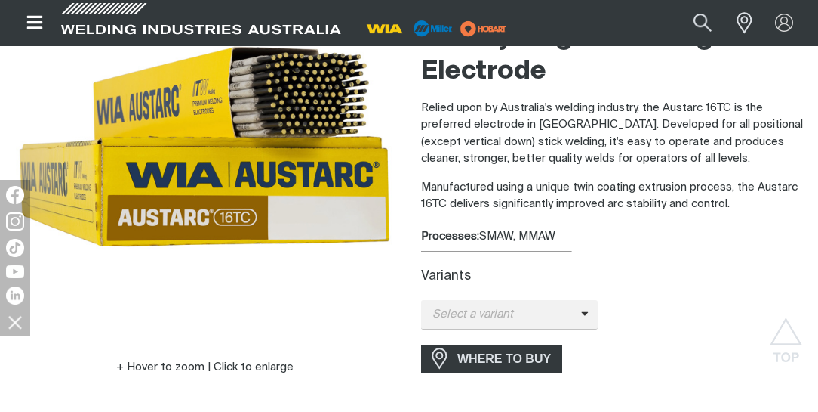 The height and width of the screenshot is (412, 818). I want to click on img: YouTube, so click(15, 271).